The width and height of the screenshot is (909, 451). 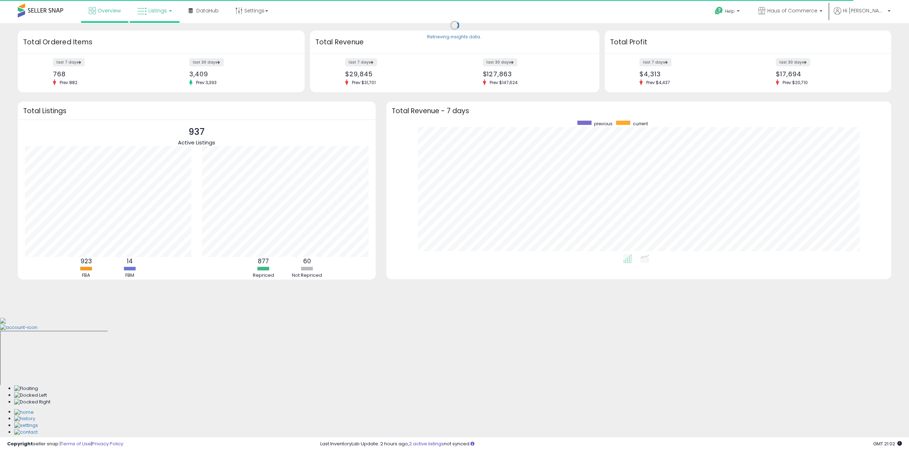 I want to click on h3: Total Revenue, so click(x=455, y=42).